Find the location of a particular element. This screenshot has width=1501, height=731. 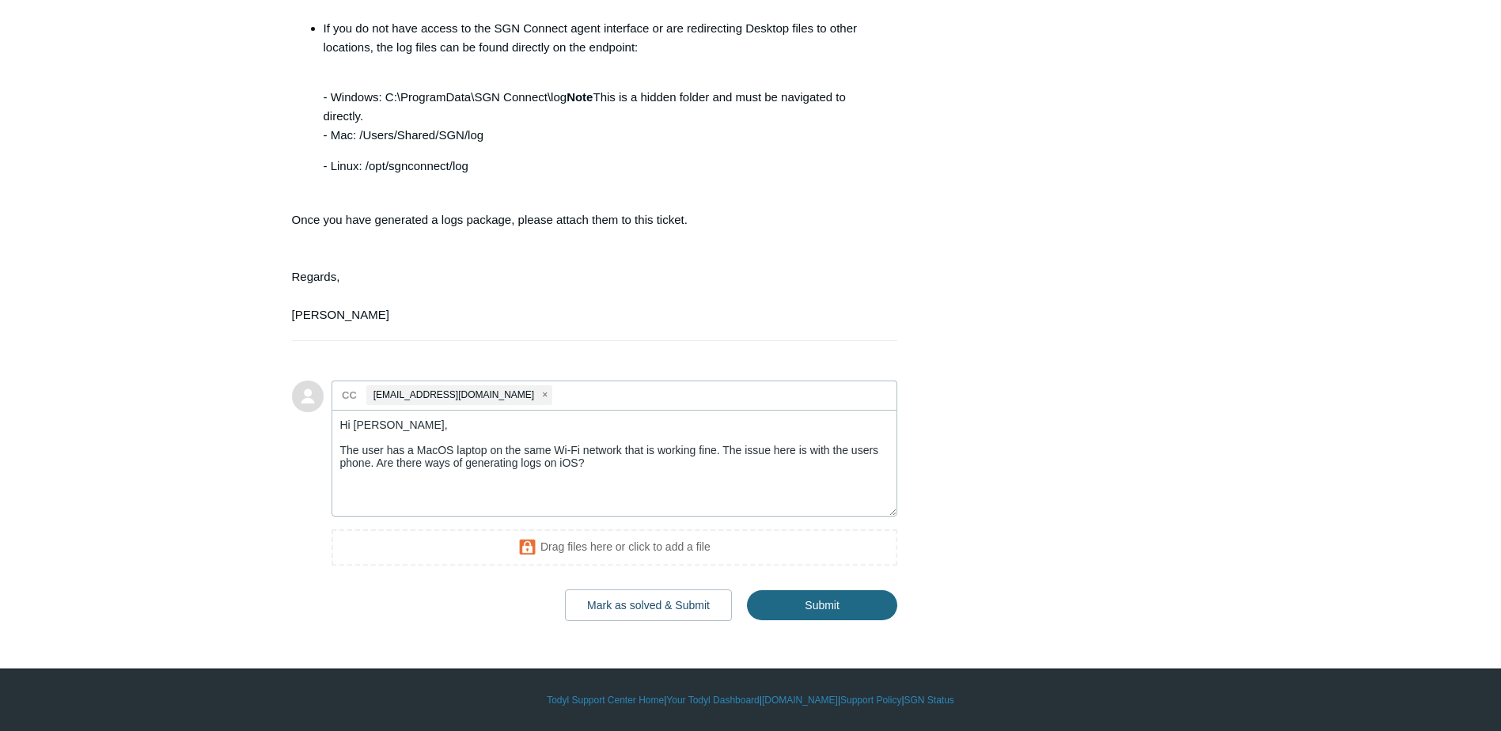

p: - Windows: C:\ProgramData\SGN Connect\log This is a hidden folder and must be navigated to direct... is located at coordinates (603, 107).